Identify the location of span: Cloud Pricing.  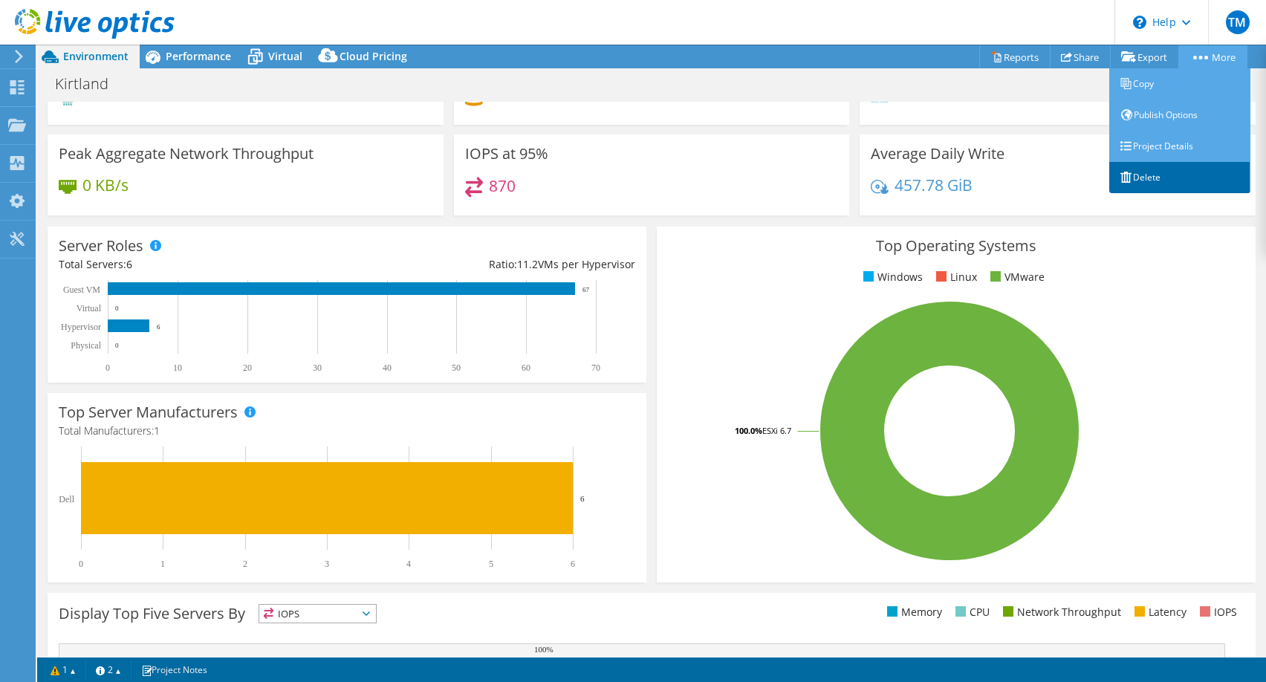
(373, 56).